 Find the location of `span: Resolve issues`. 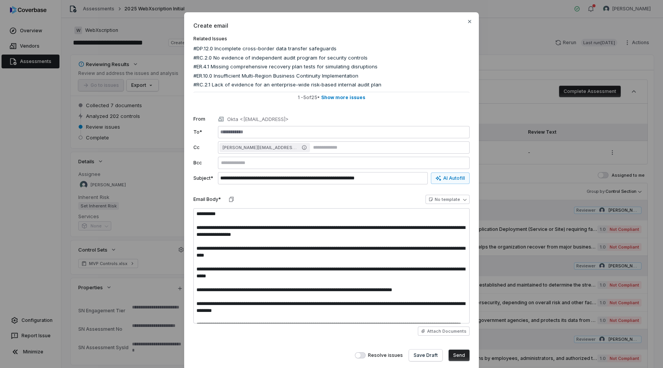

span: Resolve issues is located at coordinates (385, 355).